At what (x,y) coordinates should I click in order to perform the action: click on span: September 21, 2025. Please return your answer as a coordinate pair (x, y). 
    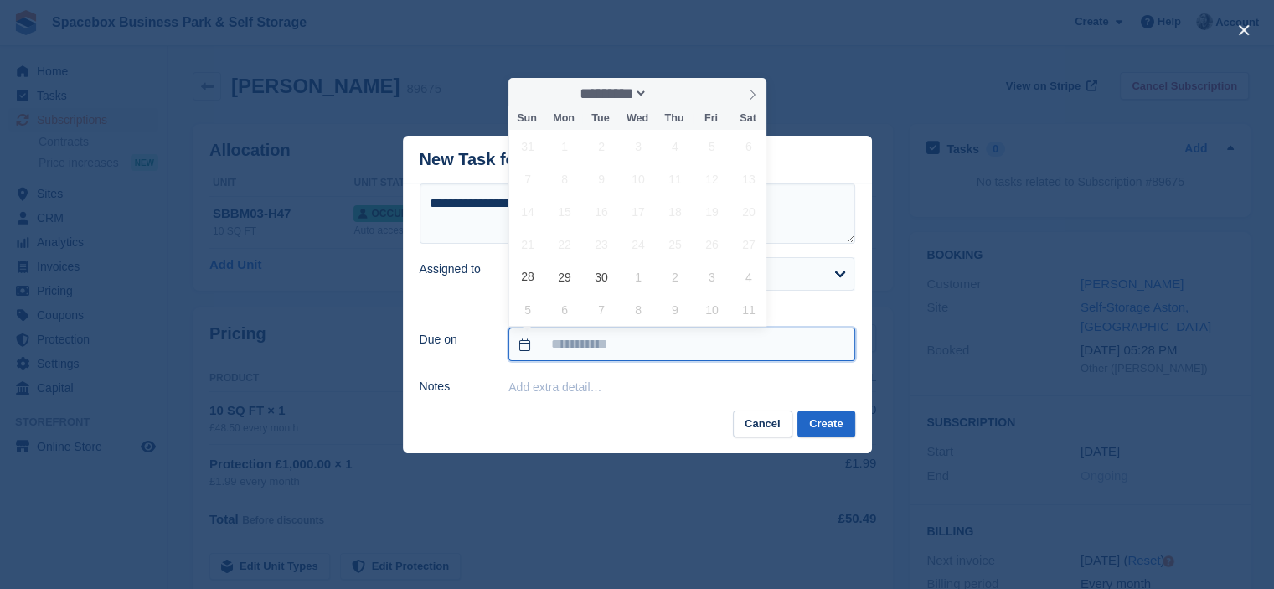
    Looking at the image, I should click on (528, 244).